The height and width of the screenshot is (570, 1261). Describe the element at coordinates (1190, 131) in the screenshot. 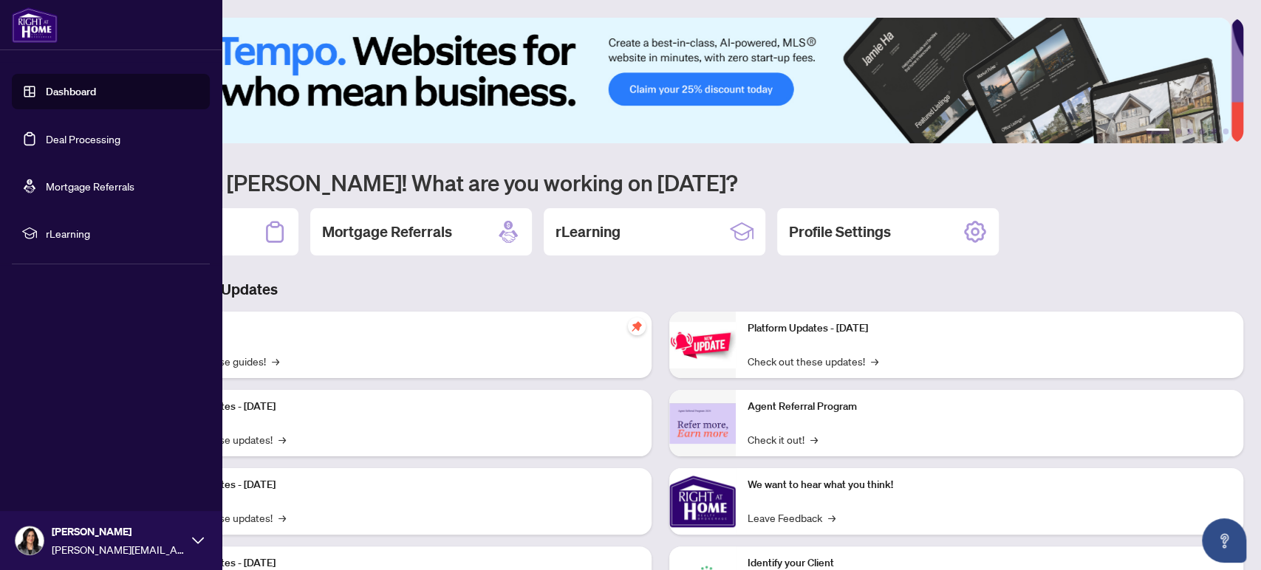

I see `button: 3` at that location.